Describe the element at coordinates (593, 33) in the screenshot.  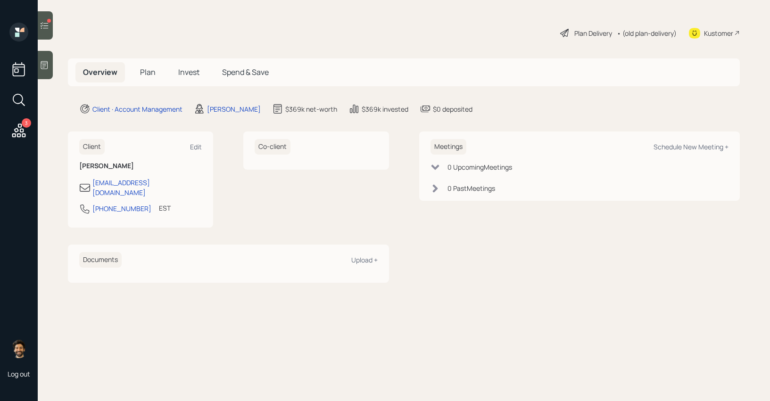
I see `div: Plan Delivery` at that location.